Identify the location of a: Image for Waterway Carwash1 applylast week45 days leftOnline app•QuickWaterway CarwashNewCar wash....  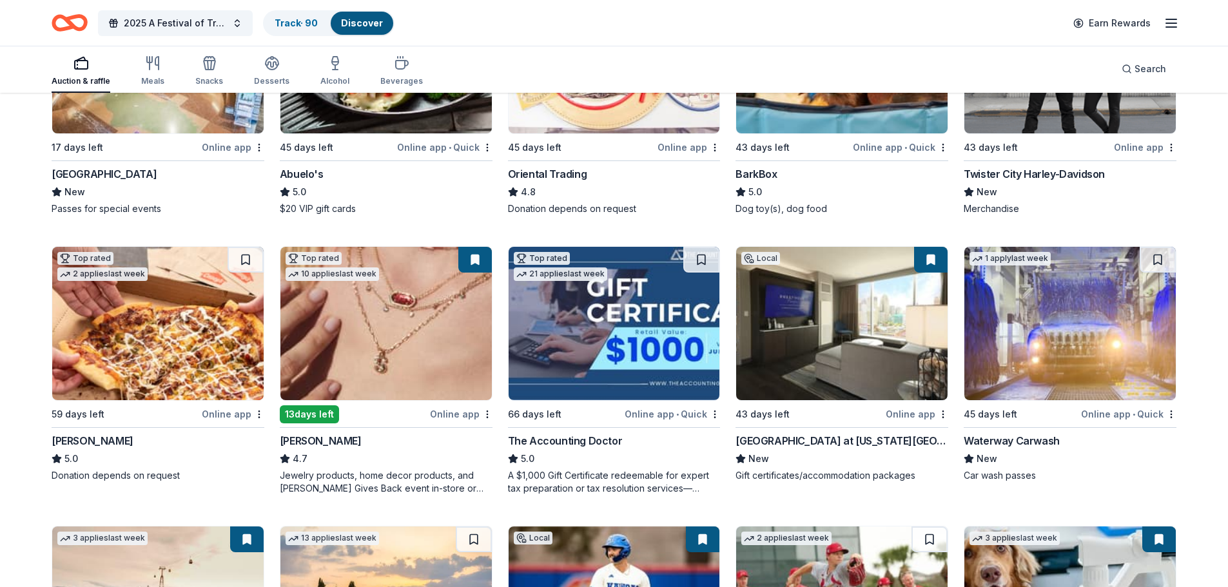
(1070, 364).